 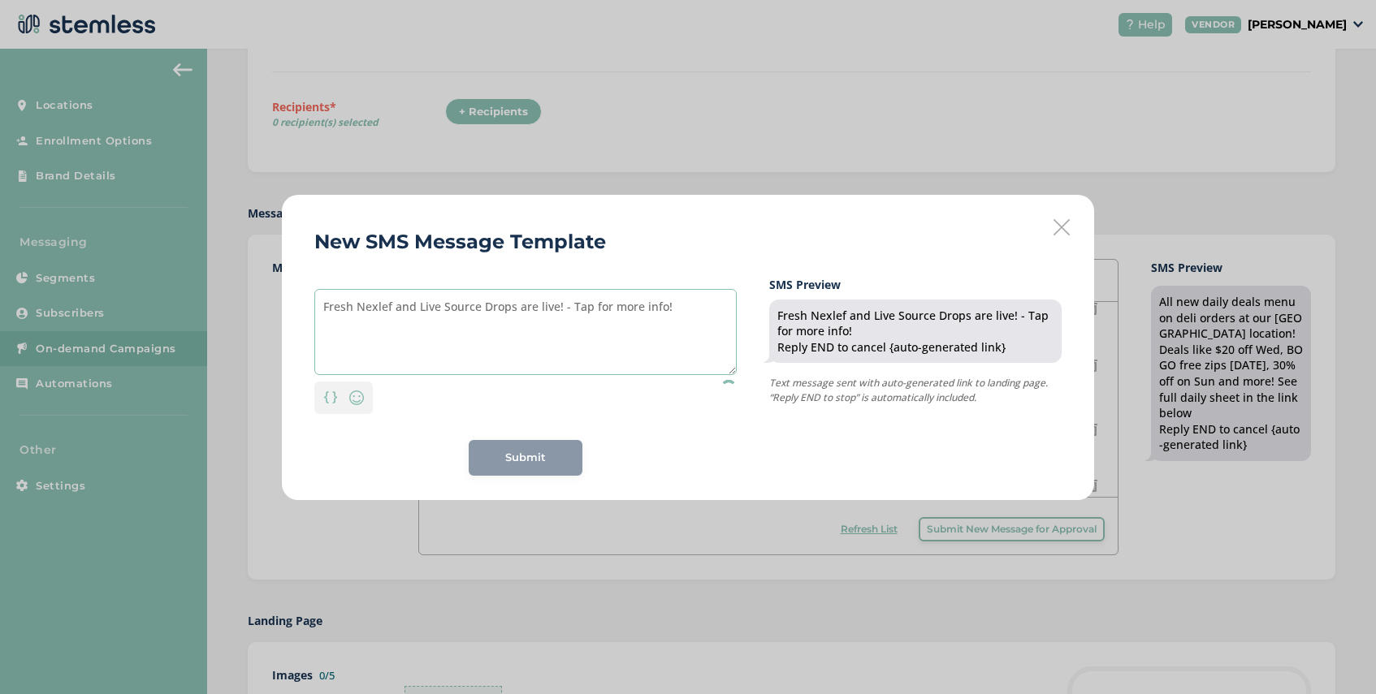 What do you see at coordinates (357, 398) in the screenshot?
I see `img: icon-smiley-d6edb5a7.svg` at bounding box center [357, 398].